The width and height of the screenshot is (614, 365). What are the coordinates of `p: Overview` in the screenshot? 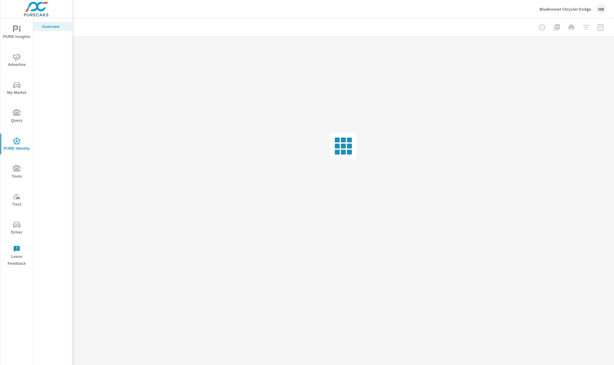 It's located at (54, 26).